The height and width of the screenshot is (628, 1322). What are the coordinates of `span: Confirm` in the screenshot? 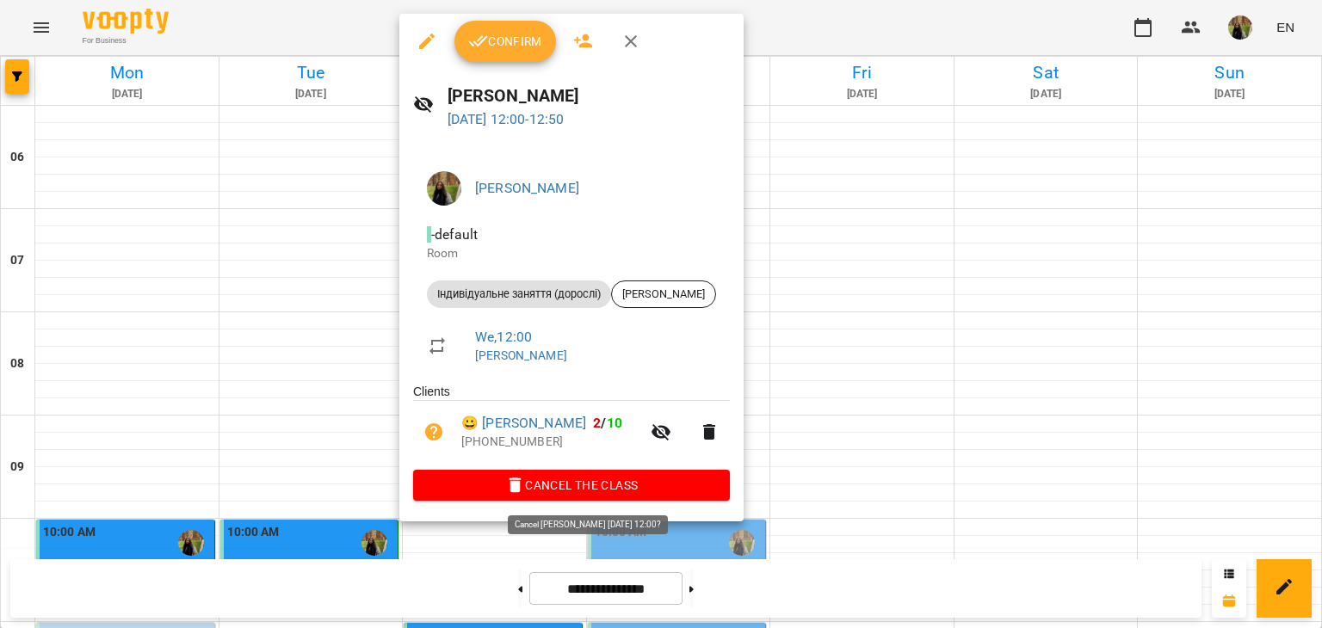 It's located at (505, 41).